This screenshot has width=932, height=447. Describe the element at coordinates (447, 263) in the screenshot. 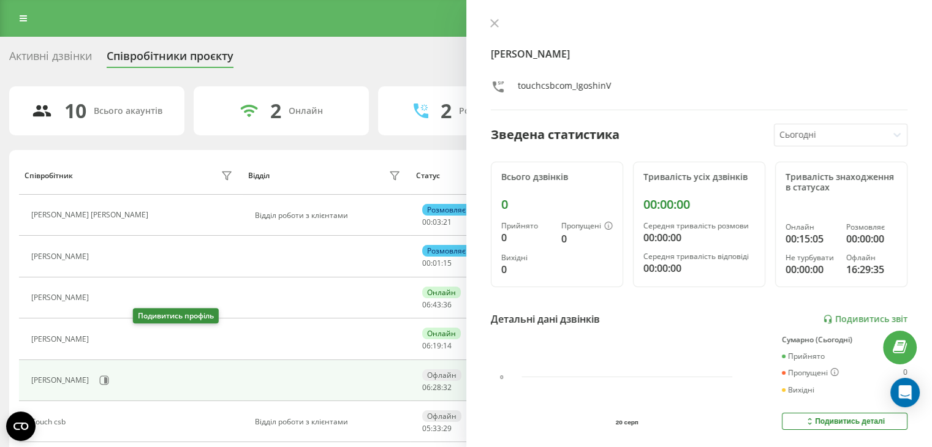

I see `span: 15` at that location.